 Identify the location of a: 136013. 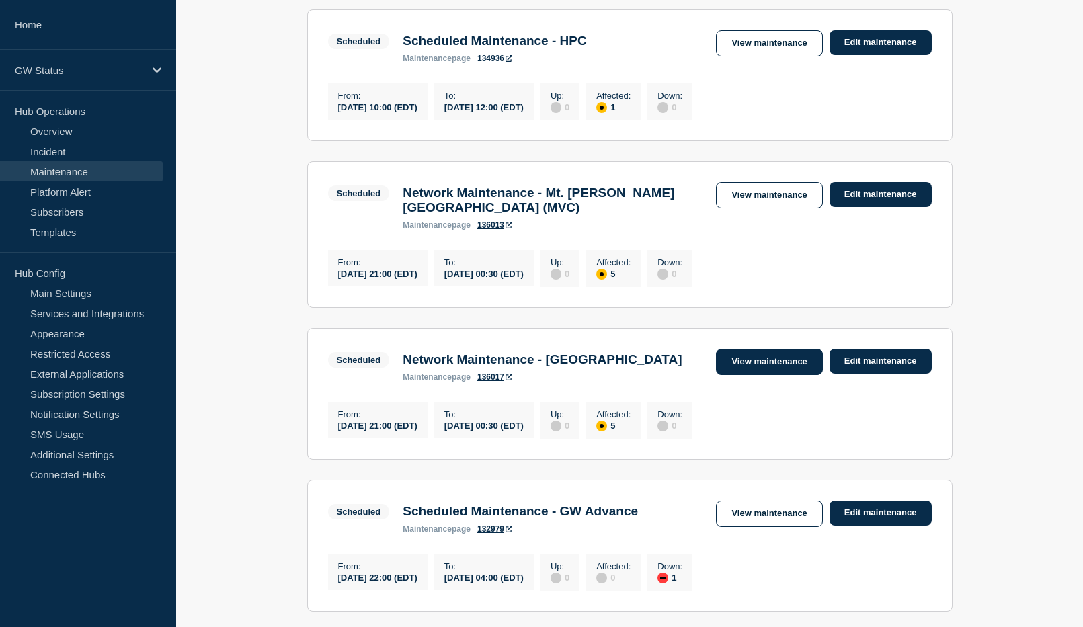
(495, 225).